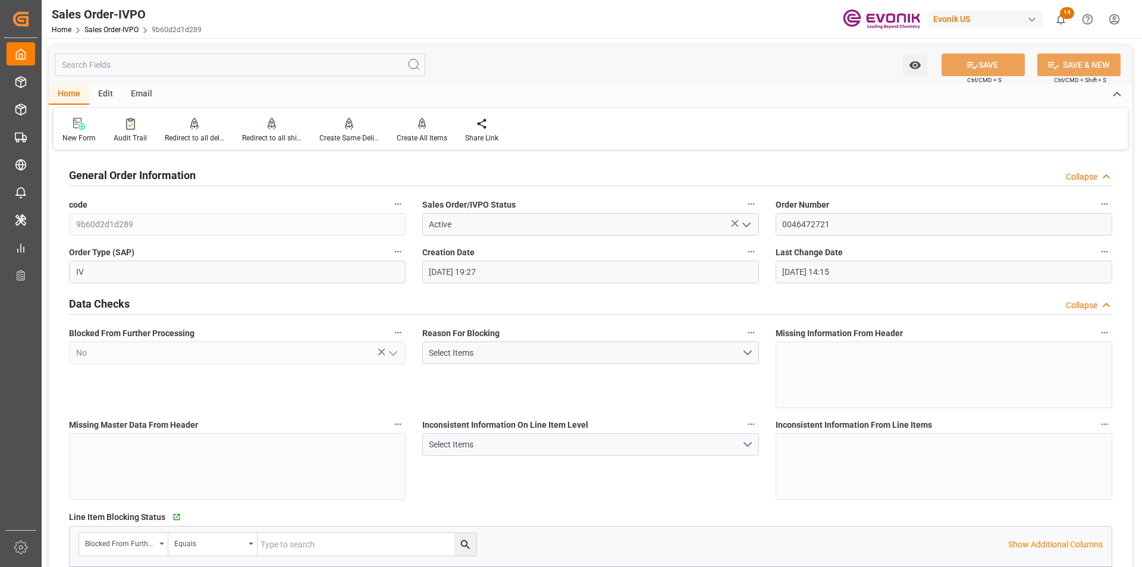 The image size is (1142, 567). I want to click on input: Type to search, so click(367, 544).